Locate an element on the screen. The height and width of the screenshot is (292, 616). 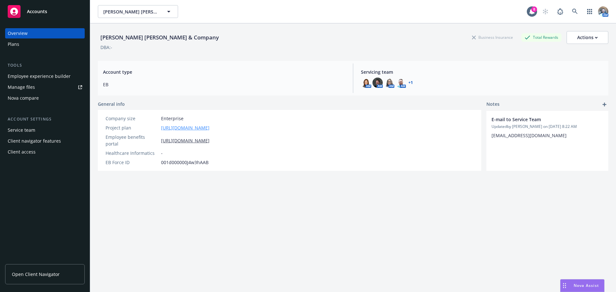
a: add is located at coordinates (604, 105).